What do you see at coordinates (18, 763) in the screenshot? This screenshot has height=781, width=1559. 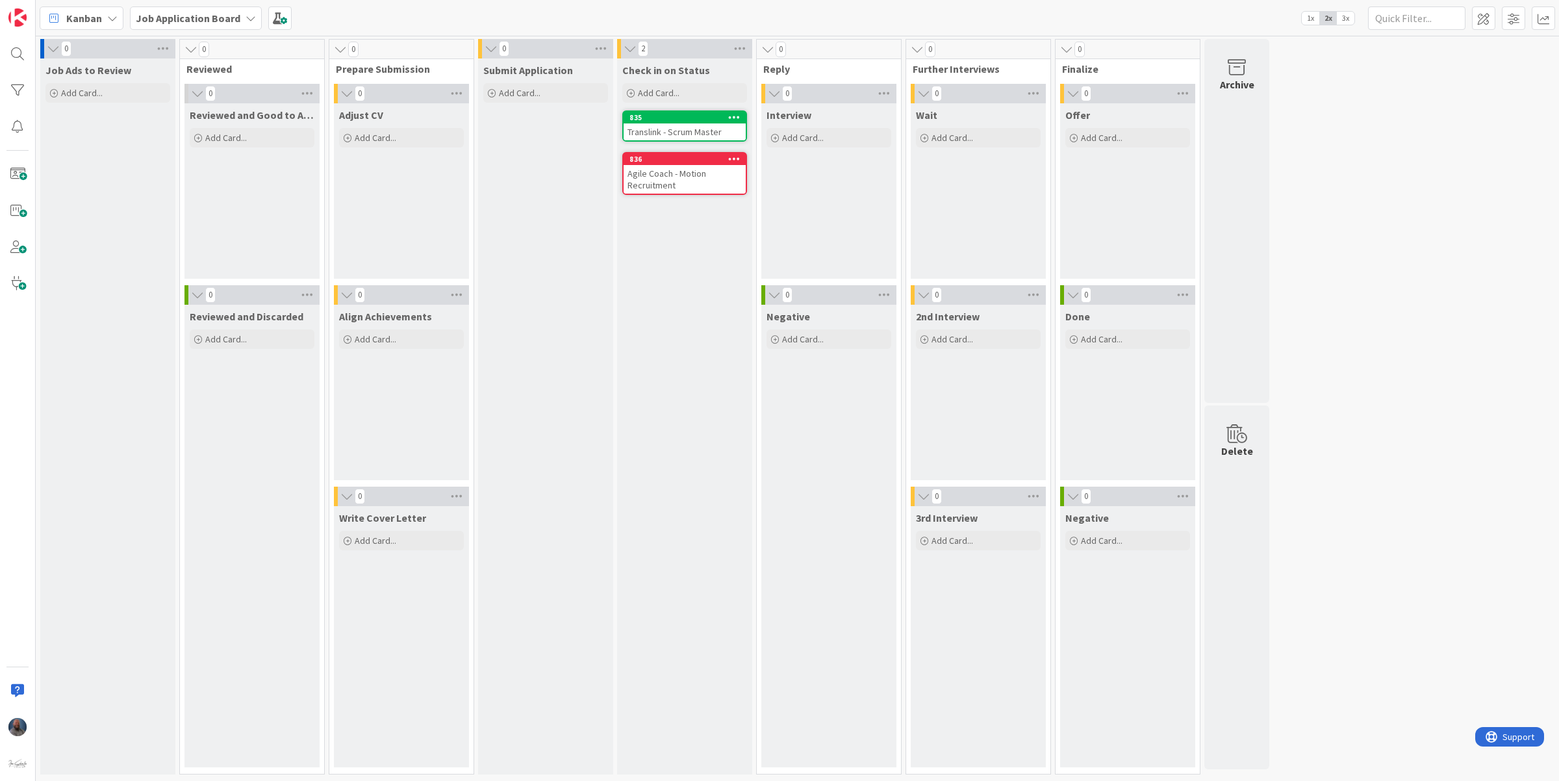 I see `img: avatar` at bounding box center [18, 763].